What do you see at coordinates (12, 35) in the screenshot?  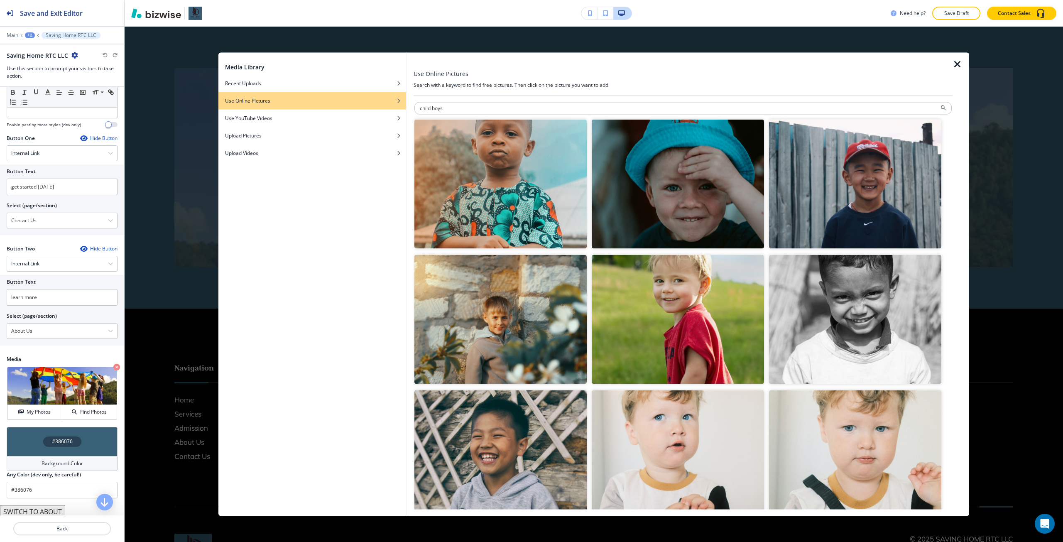 I see `button: Main` at bounding box center [12, 35].